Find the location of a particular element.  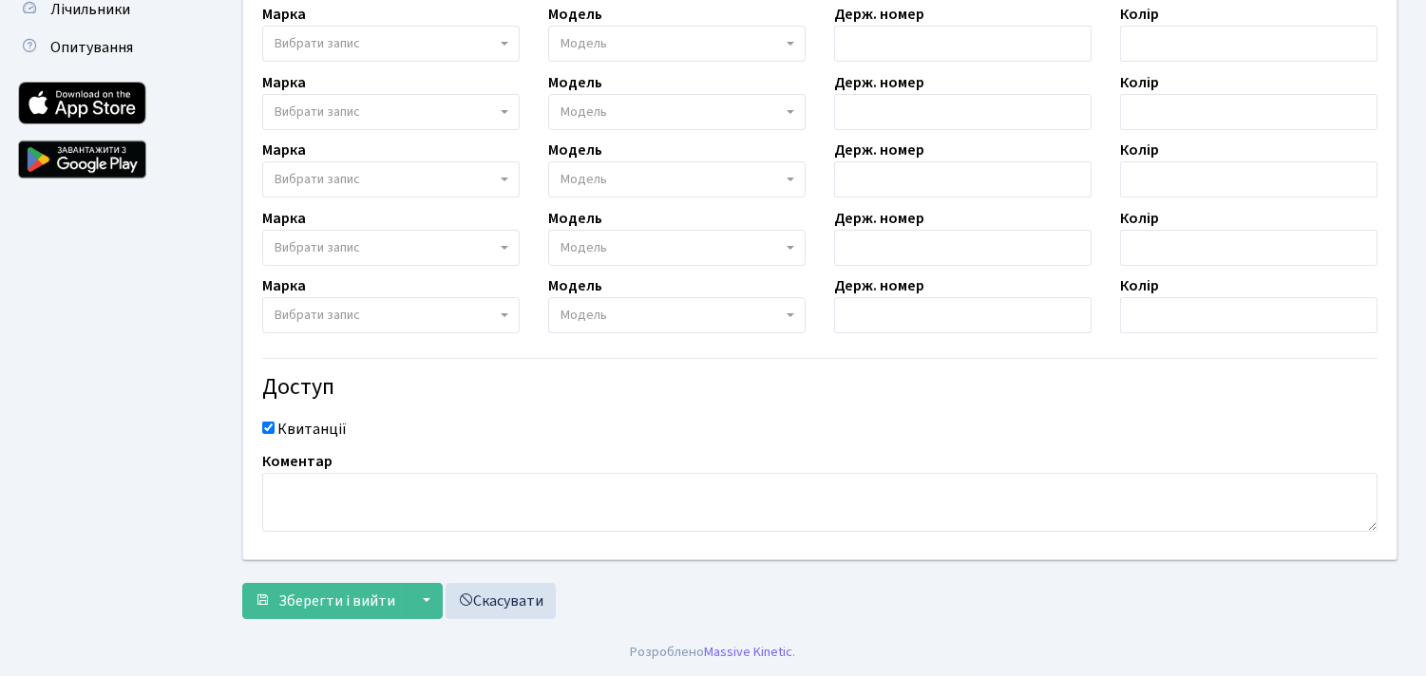

a: Опитування is located at coordinates (105, 48).